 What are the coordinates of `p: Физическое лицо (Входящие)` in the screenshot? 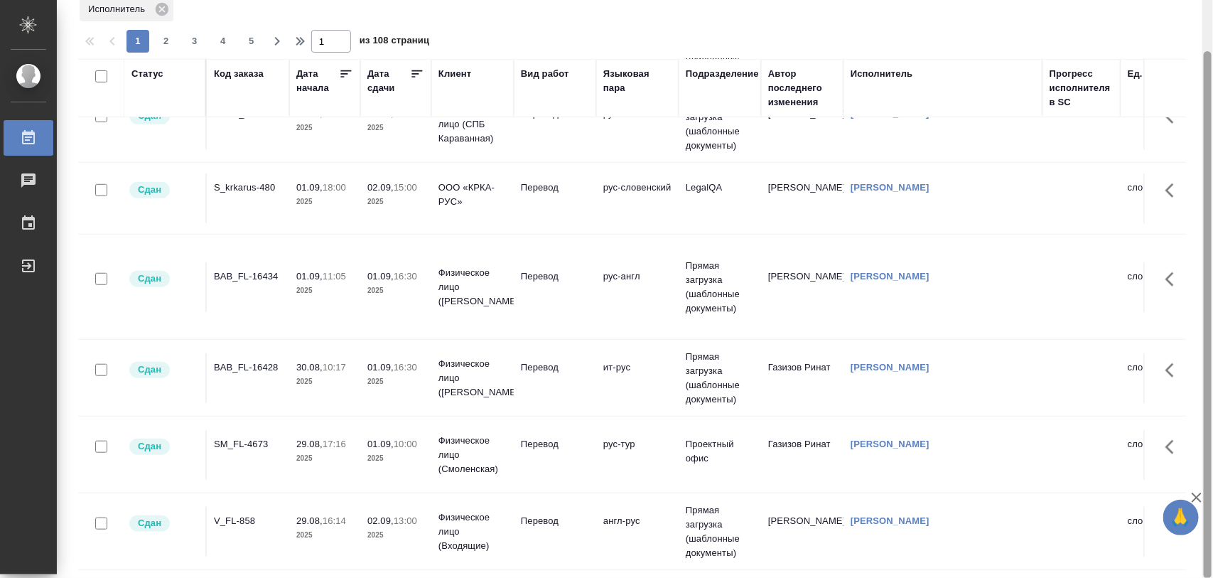 It's located at (473, 531).